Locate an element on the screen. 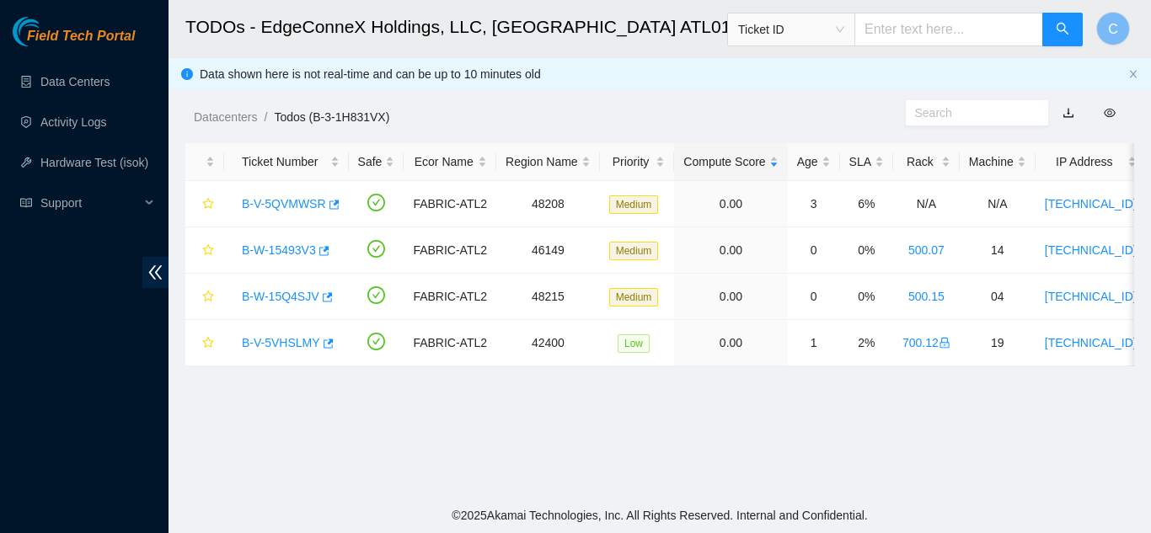  td: 19 is located at coordinates (997, 343).